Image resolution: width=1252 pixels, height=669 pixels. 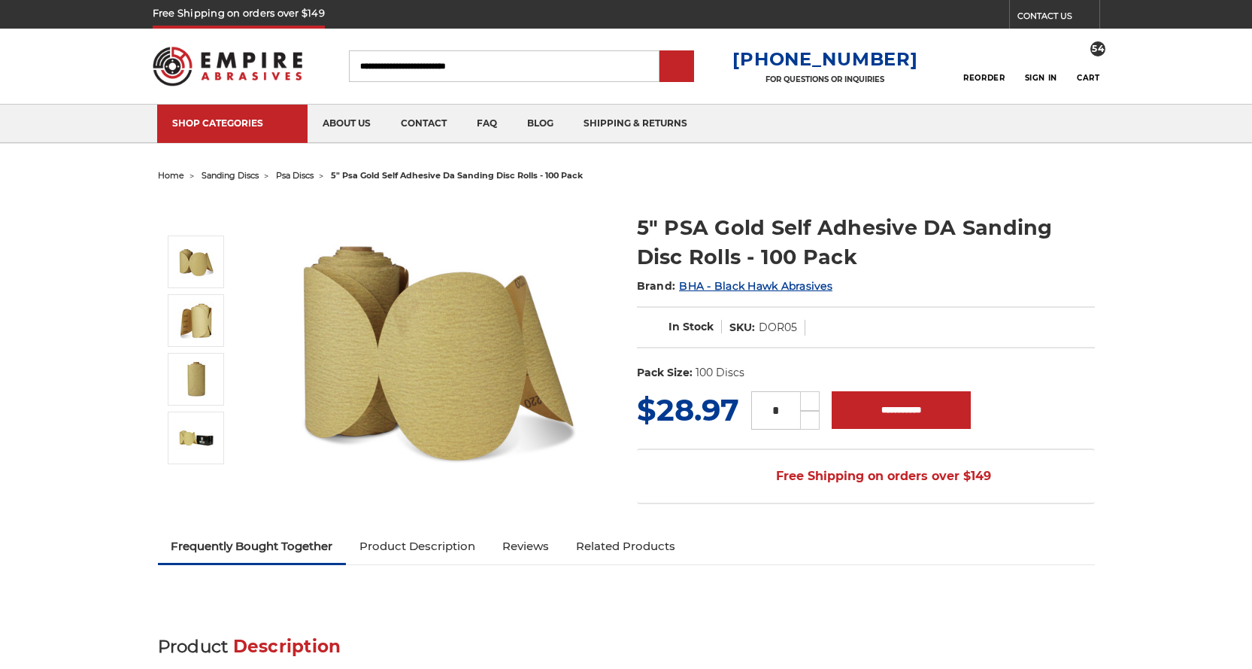 I want to click on span: In Stock, so click(x=691, y=326).